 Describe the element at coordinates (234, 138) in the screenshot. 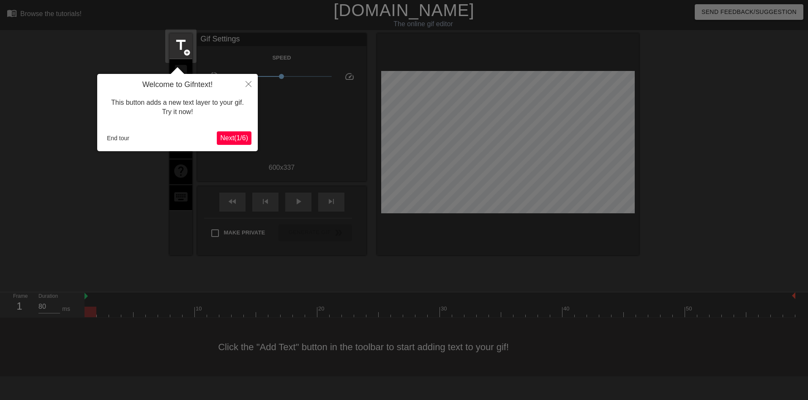

I see `button: Next` at that location.